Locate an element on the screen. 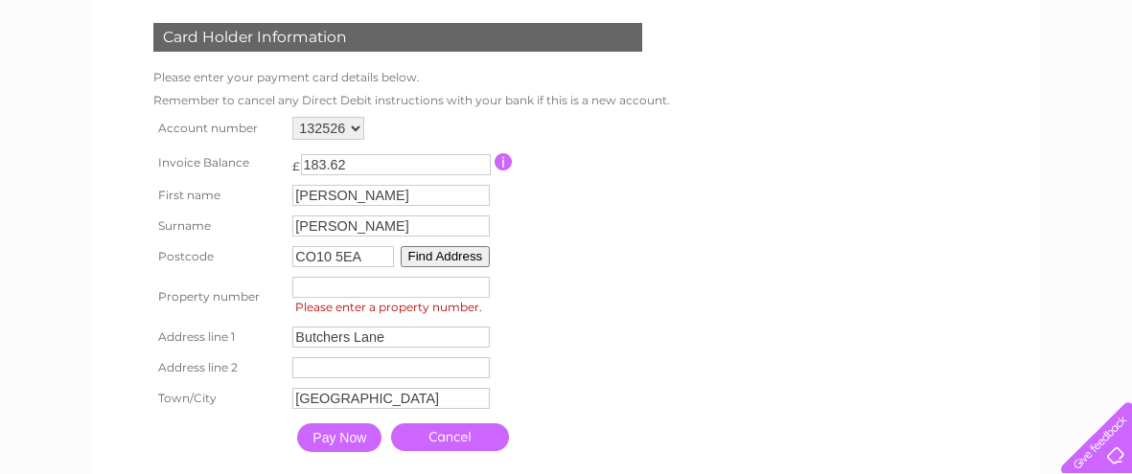  th: Surname is located at coordinates (219, 226).